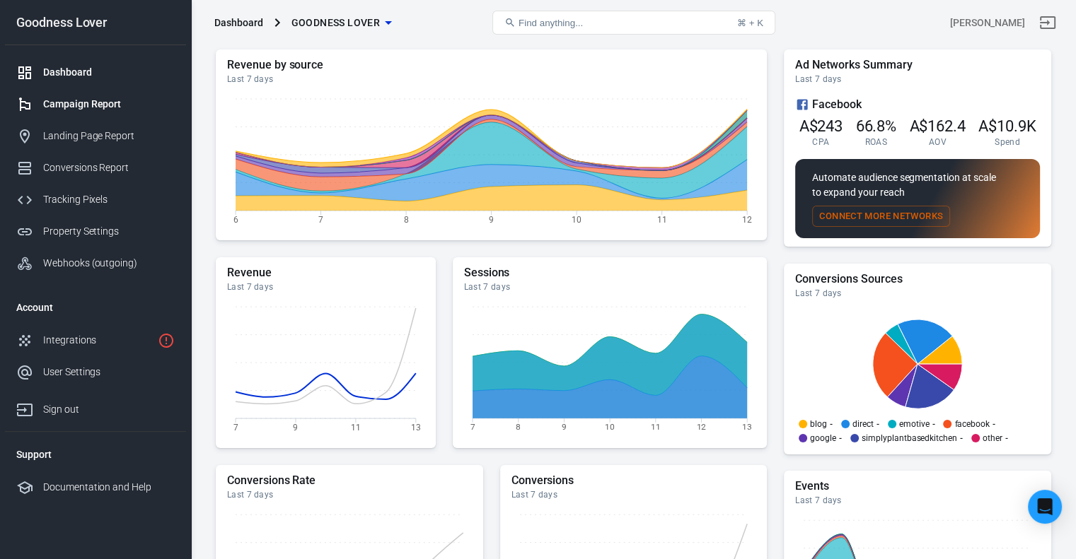 The height and width of the screenshot is (559, 1076). Describe the element at coordinates (109, 168) in the screenshot. I see `div: Conversions Report` at that location.